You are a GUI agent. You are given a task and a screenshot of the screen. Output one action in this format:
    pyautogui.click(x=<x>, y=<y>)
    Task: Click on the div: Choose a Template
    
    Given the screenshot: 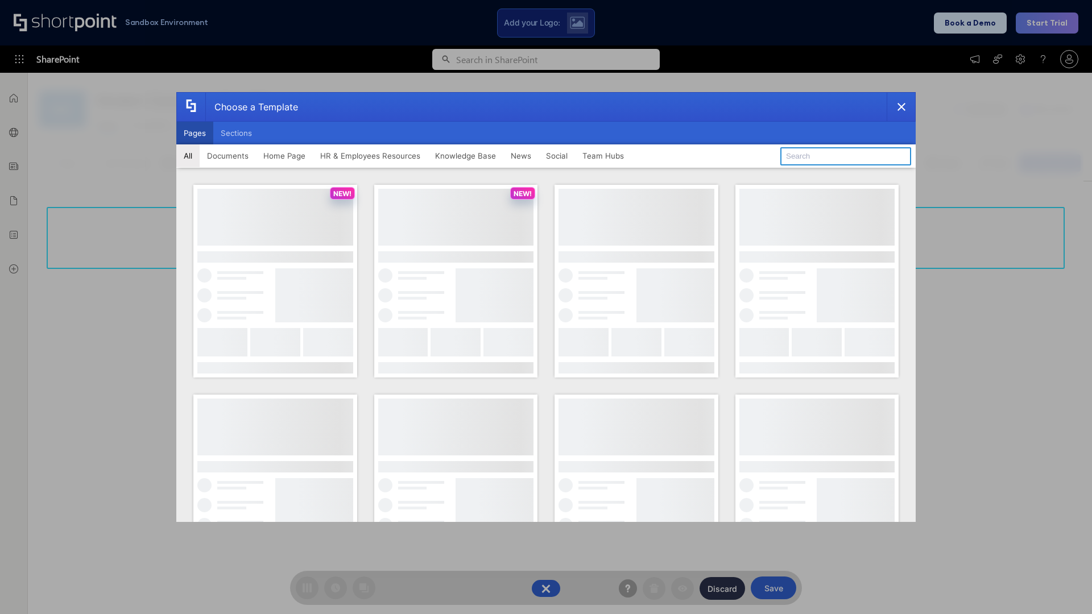 What is the action you would take?
    pyautogui.click(x=251, y=107)
    